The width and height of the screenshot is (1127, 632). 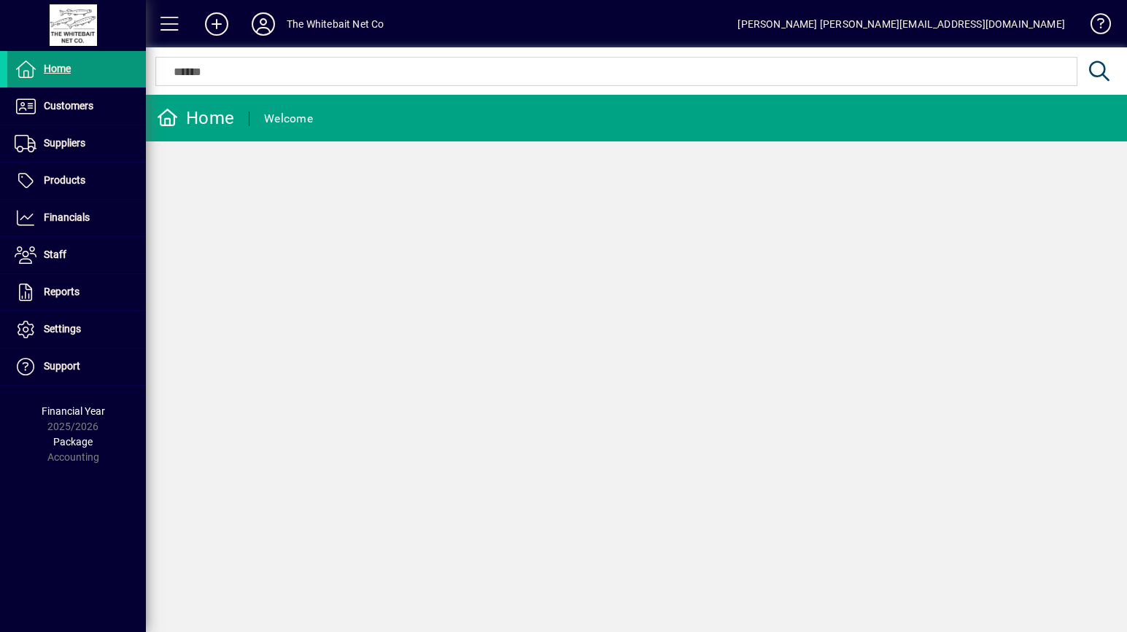 I want to click on button: Add, so click(x=217, y=24).